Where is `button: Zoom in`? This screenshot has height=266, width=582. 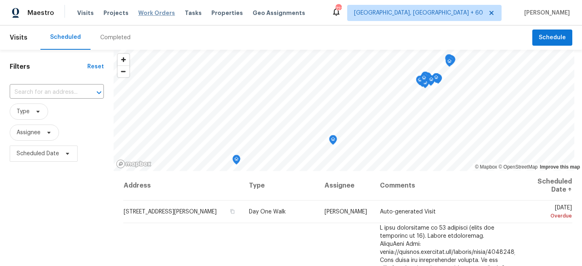
button: Zoom in is located at coordinates (123, 59).